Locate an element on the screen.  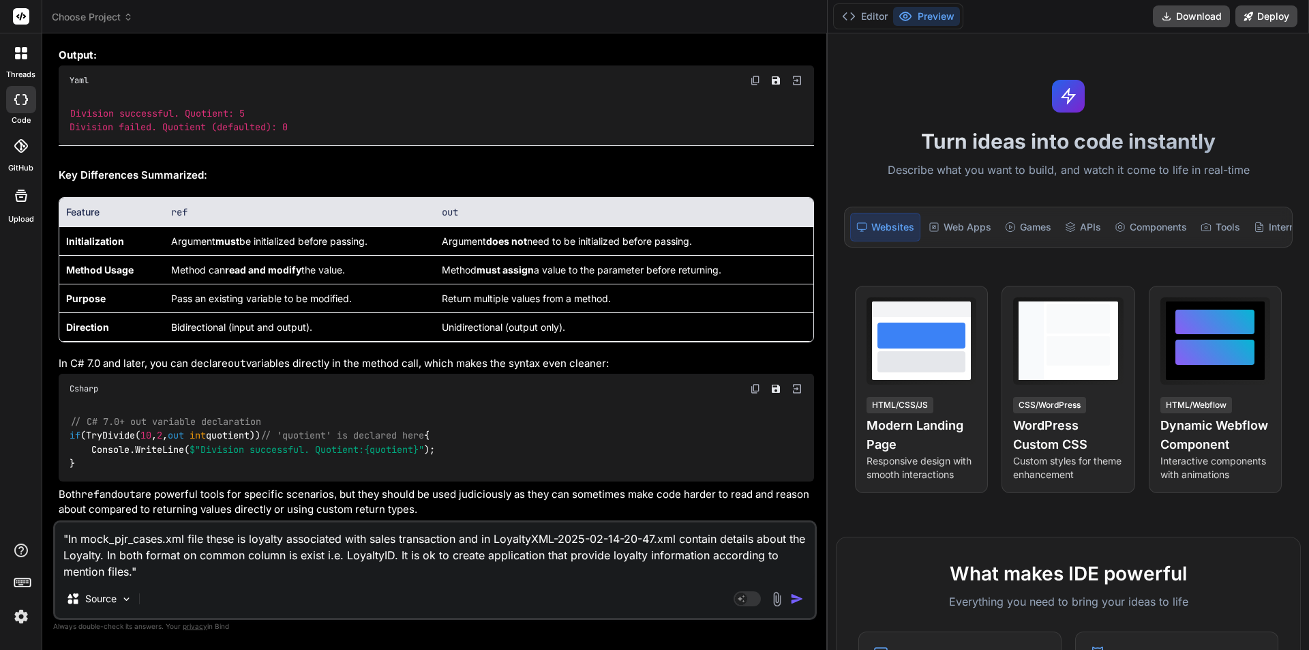
td: Method a value to the parameter before returning. is located at coordinates (624, 269).